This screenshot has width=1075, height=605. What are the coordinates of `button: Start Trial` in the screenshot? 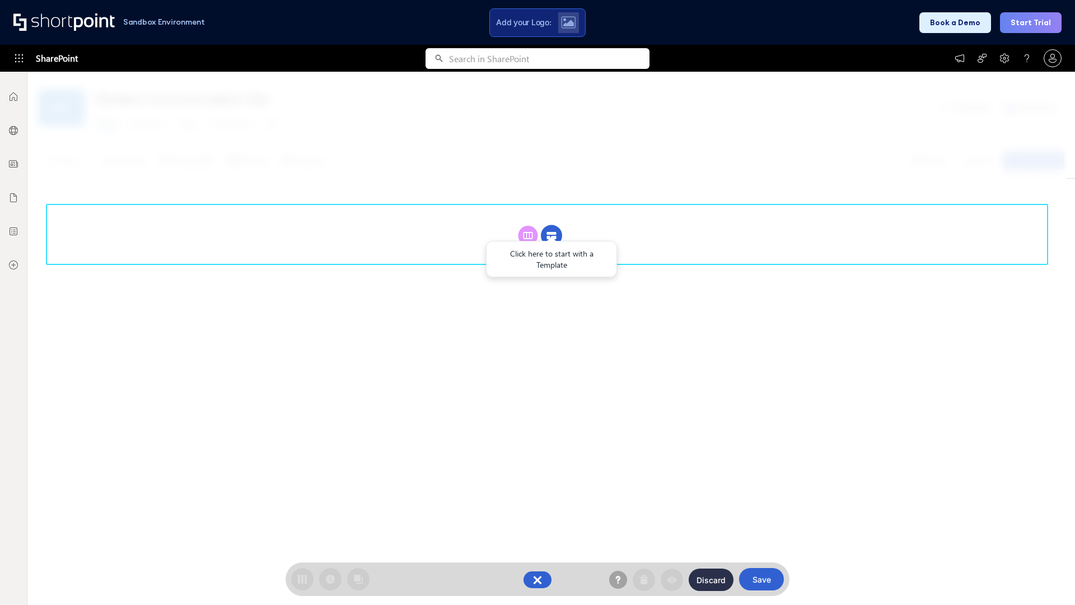 It's located at (1031, 22).